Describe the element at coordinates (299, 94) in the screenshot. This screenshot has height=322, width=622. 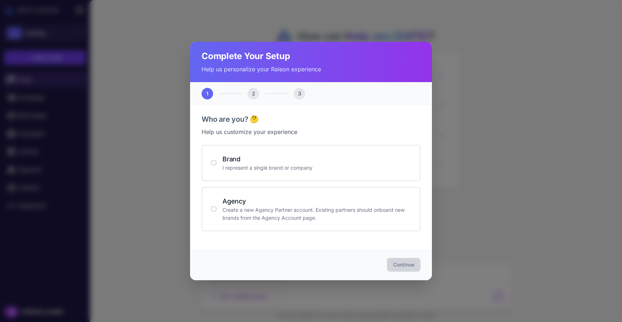
I see `div: 3` at that location.